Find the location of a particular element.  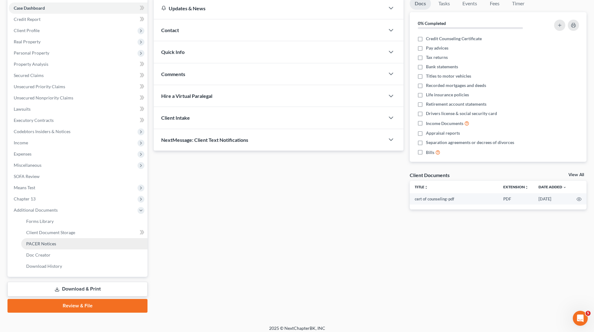

a: Titleunfold_more is located at coordinates (421, 187).